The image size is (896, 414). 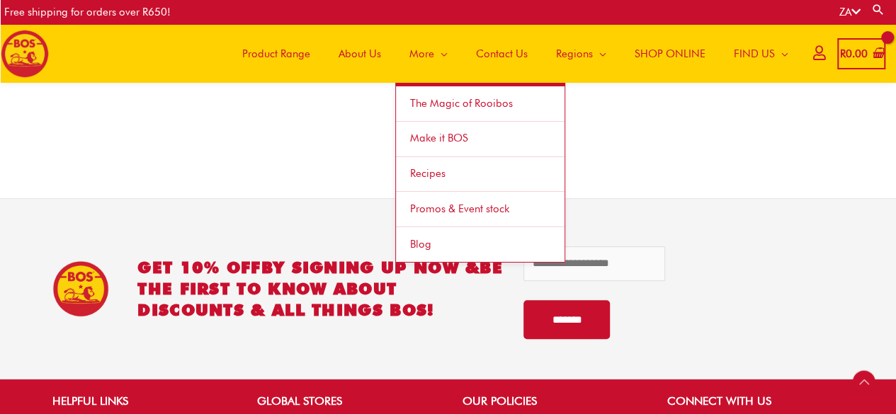 What do you see at coordinates (140, 402) in the screenshot?
I see `h2: HELPFUL LINKS` at bounding box center [140, 402].